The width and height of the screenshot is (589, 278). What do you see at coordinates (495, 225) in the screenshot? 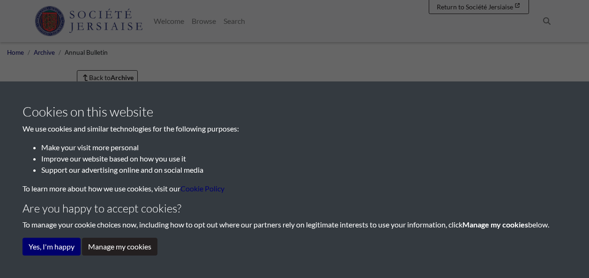
I see `strong: Manage my cookies` at bounding box center [495, 225].